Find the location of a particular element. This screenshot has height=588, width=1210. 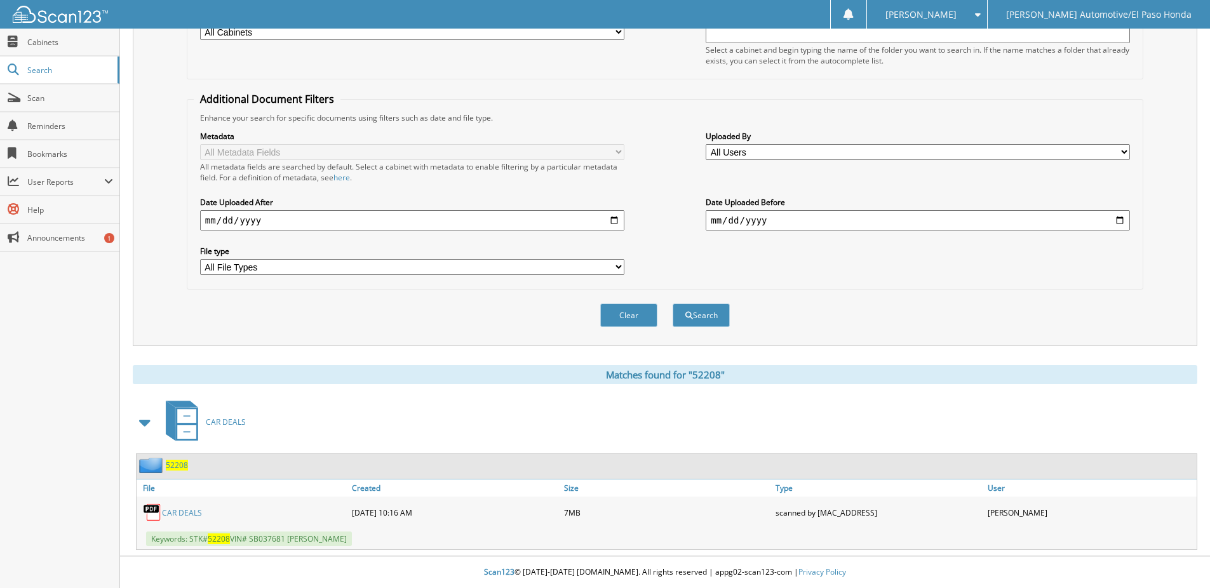

span: CAR DEALS is located at coordinates (225, 422).